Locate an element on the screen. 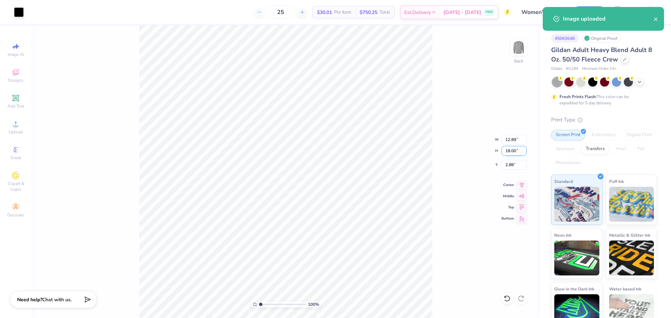 The height and width of the screenshot is (318, 671). span: Image AI is located at coordinates (16, 54).